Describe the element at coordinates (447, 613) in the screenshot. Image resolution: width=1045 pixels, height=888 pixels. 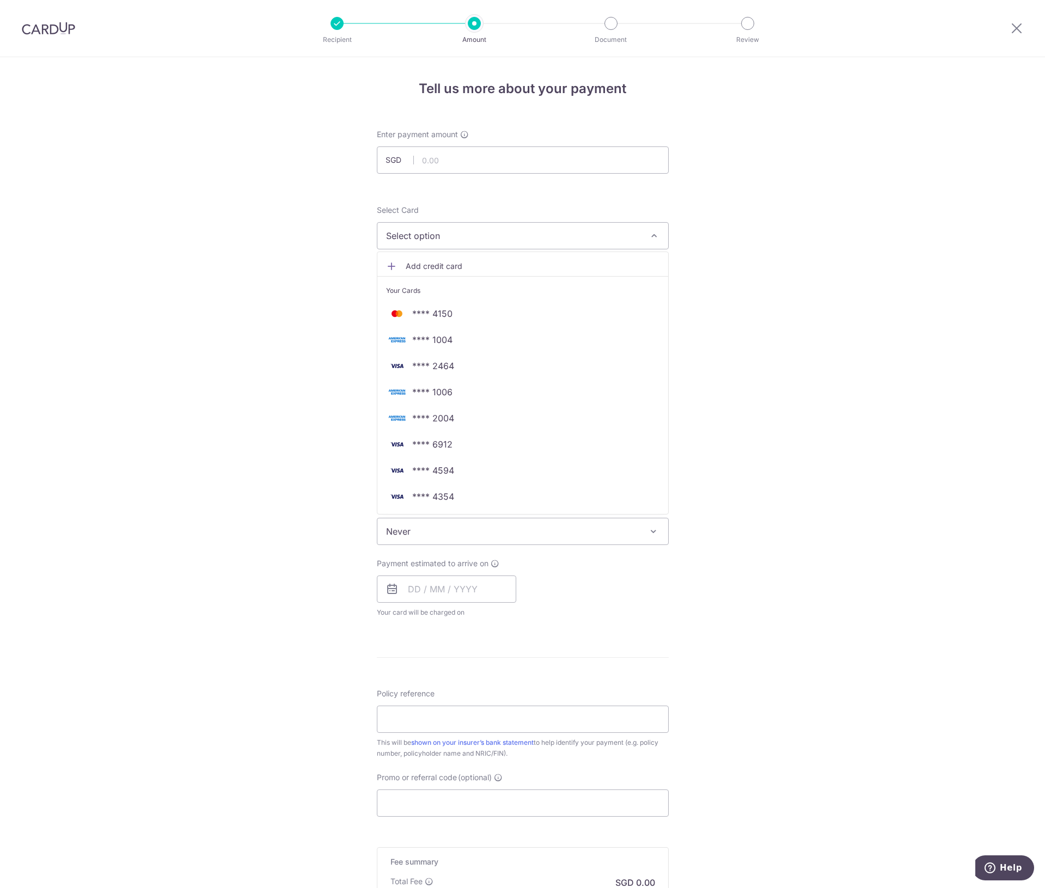
I see `span: Your card will be charged on` at that location.